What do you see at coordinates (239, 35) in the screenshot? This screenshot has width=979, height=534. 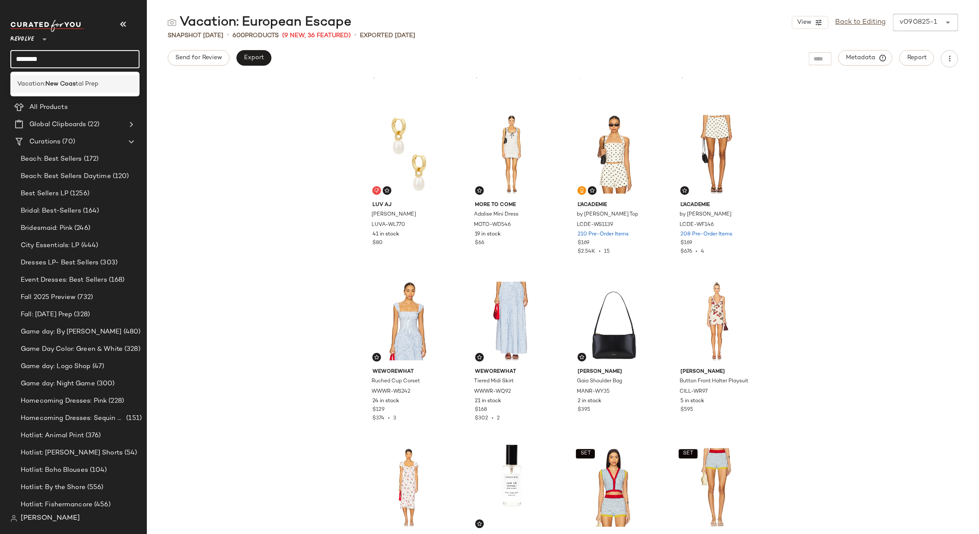 I see `span: 600` at bounding box center [239, 35].